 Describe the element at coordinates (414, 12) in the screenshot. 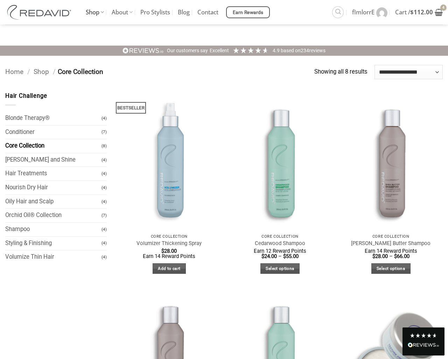

I see `span: Cart /` at that location.